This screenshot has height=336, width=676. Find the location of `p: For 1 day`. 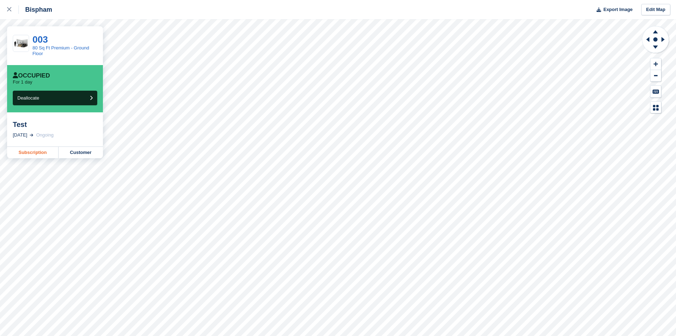

p: For 1 day is located at coordinates (22, 82).